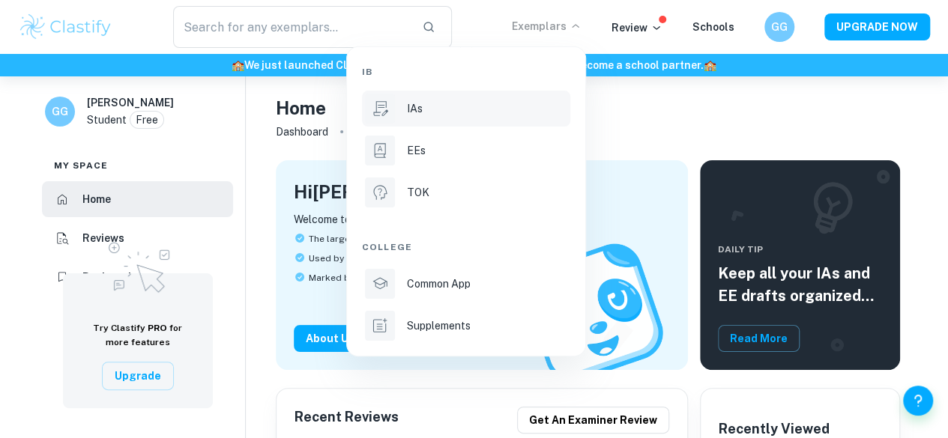  I want to click on a: IAs, so click(466, 109).